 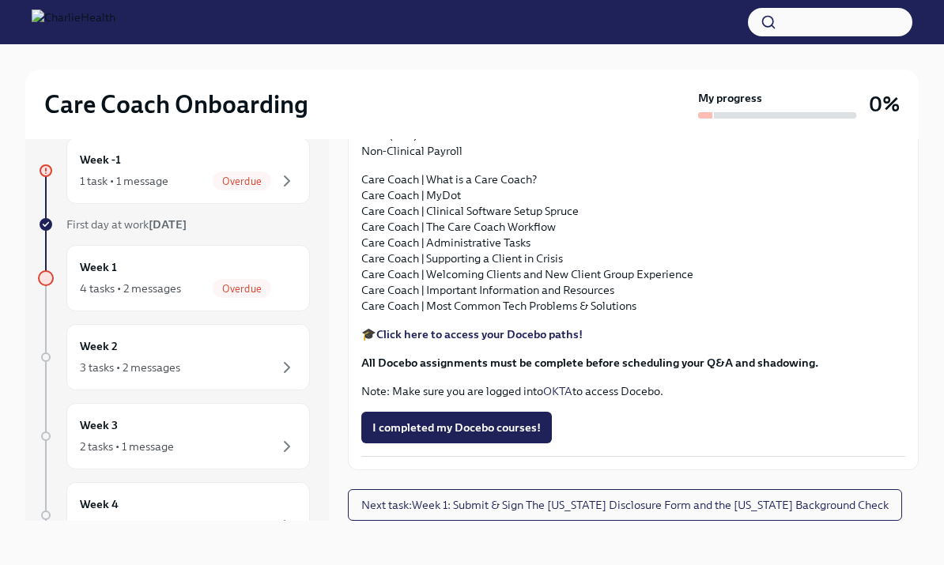 I want to click on div: 2 tasks • 1 message, so click(x=127, y=447).